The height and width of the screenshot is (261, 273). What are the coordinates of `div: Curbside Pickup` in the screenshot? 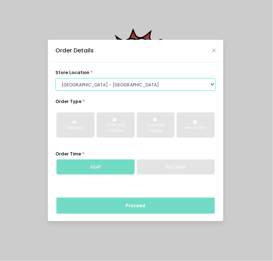 It's located at (156, 128).